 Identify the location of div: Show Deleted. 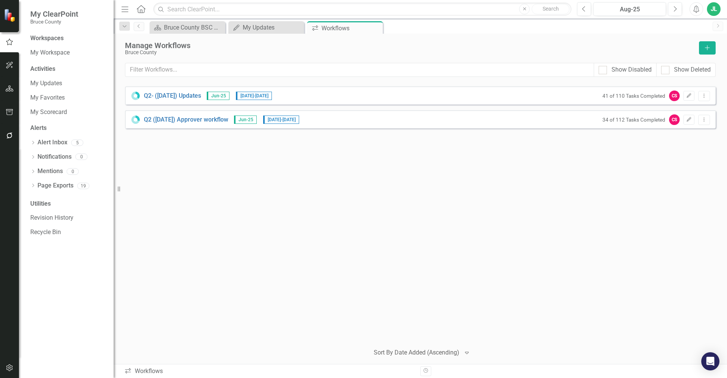
(692, 70).